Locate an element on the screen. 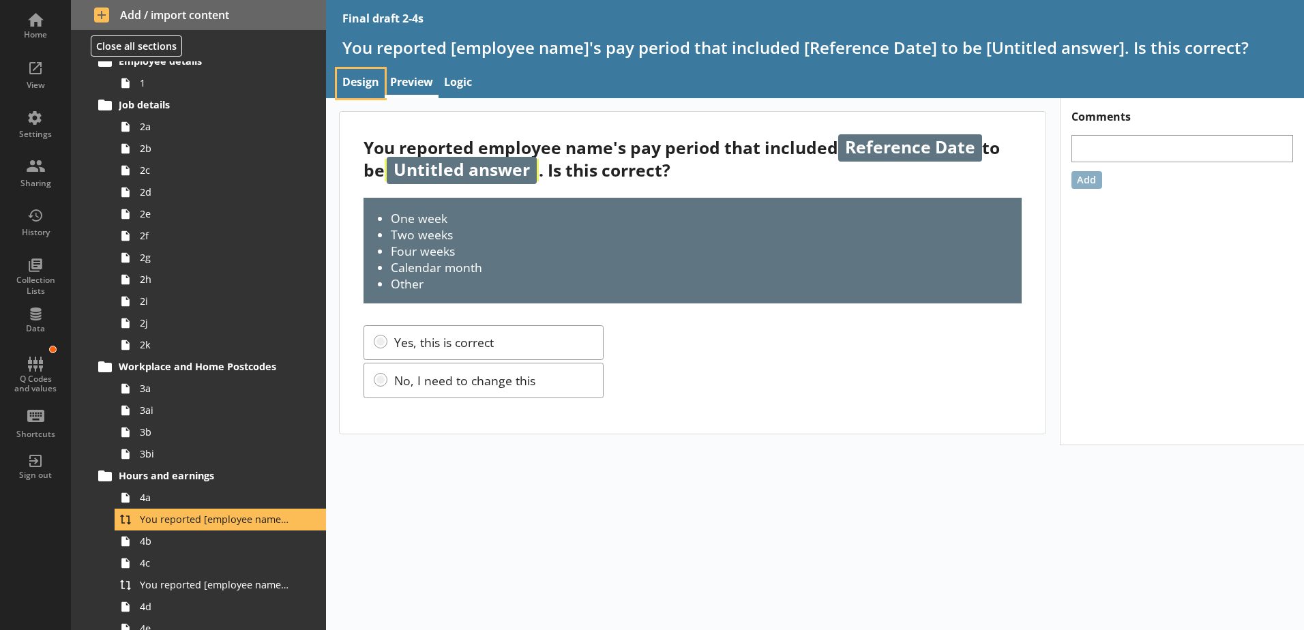 Image resolution: width=1304 pixels, height=630 pixels. a: 2g is located at coordinates (220, 258).